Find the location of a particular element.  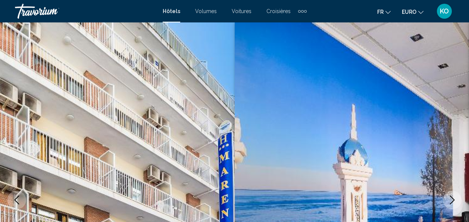

a: Travorium is located at coordinates (85, 11).